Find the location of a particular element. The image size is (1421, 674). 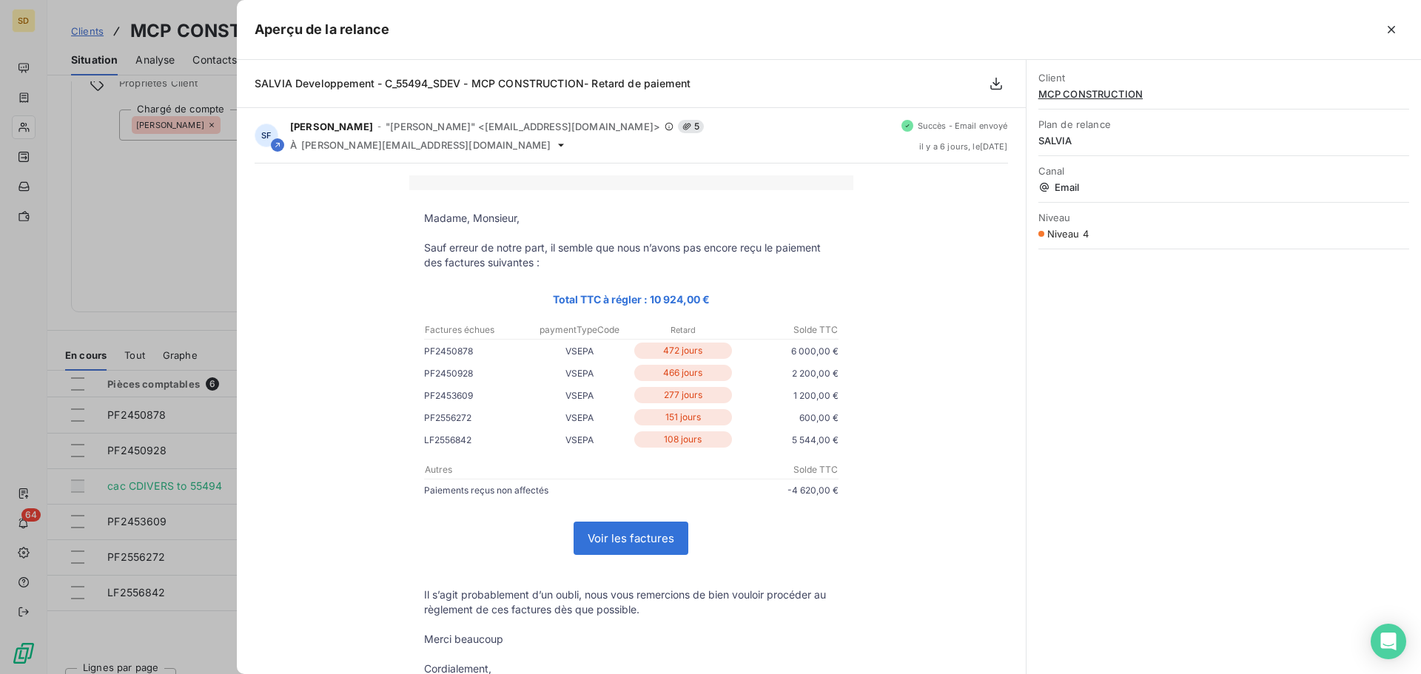

p: PF2450928 is located at coordinates (476, 373).